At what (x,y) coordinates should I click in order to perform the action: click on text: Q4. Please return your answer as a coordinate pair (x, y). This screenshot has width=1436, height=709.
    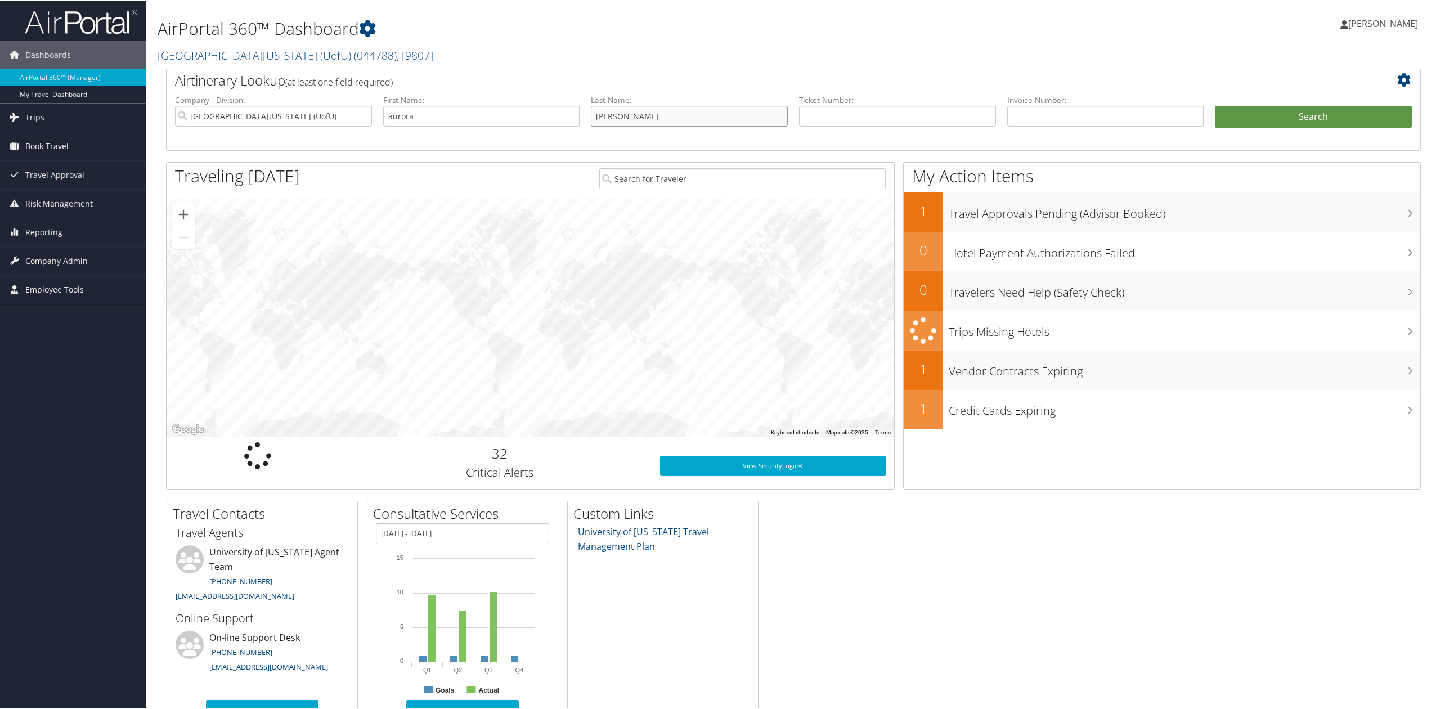
    Looking at the image, I should click on (519, 669).